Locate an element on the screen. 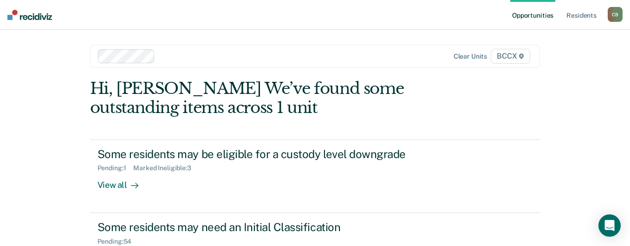 This screenshot has height=246, width=630. div: Pending : 1 is located at coordinates (116, 168).